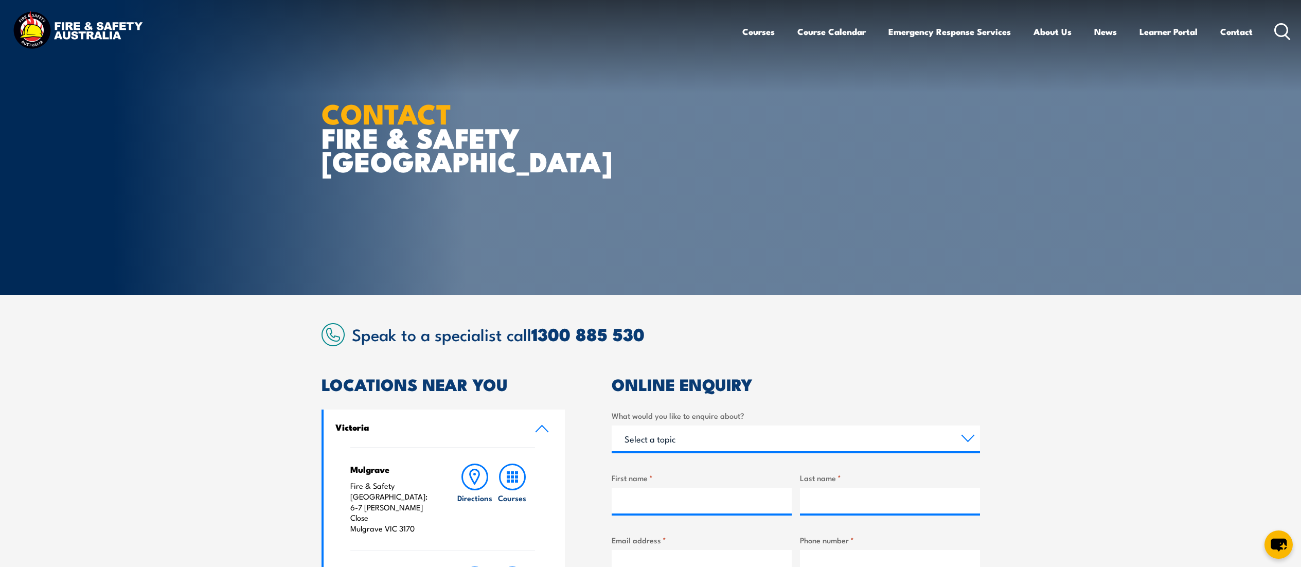 The height and width of the screenshot is (567, 1301). What do you see at coordinates (950, 31) in the screenshot?
I see `a: Emergency Response Services` at bounding box center [950, 31].